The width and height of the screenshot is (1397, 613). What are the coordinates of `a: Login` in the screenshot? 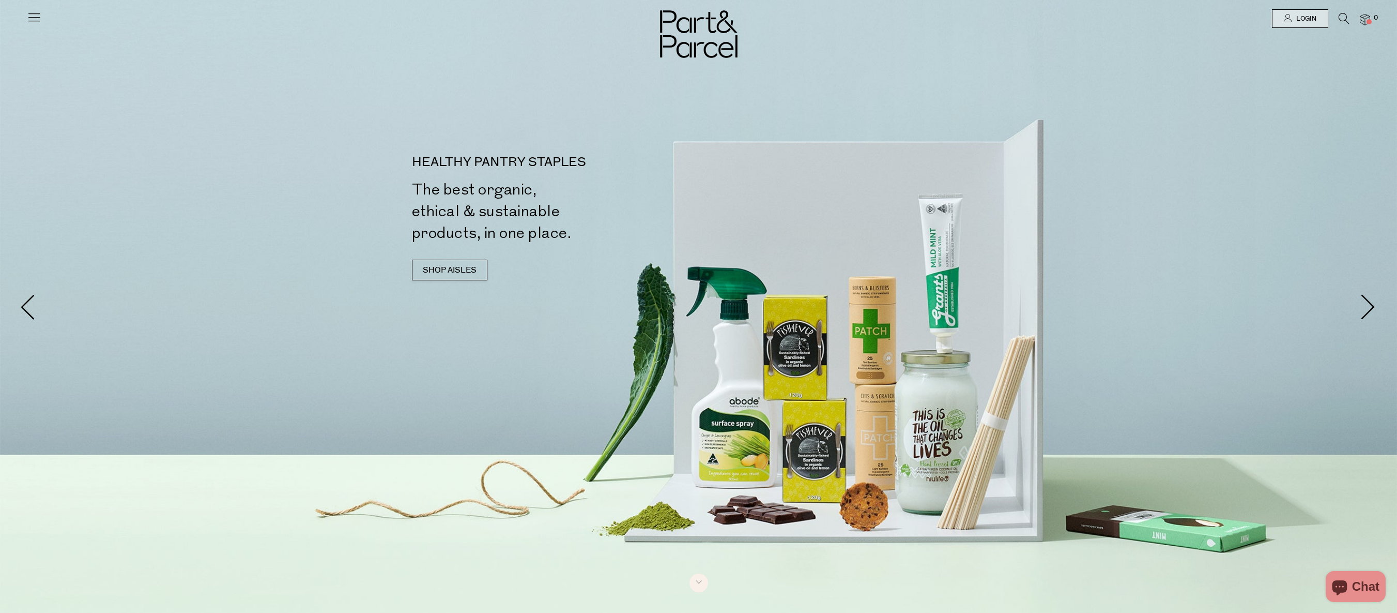 It's located at (1300, 19).